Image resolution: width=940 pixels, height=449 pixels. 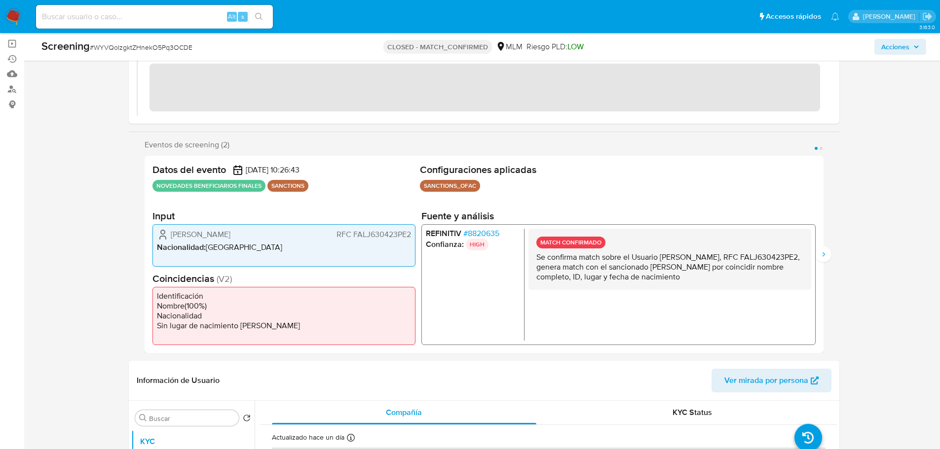 What do you see at coordinates (555, 47) in the screenshot?
I see `span: Riesgo PLD:` at bounding box center [555, 47].